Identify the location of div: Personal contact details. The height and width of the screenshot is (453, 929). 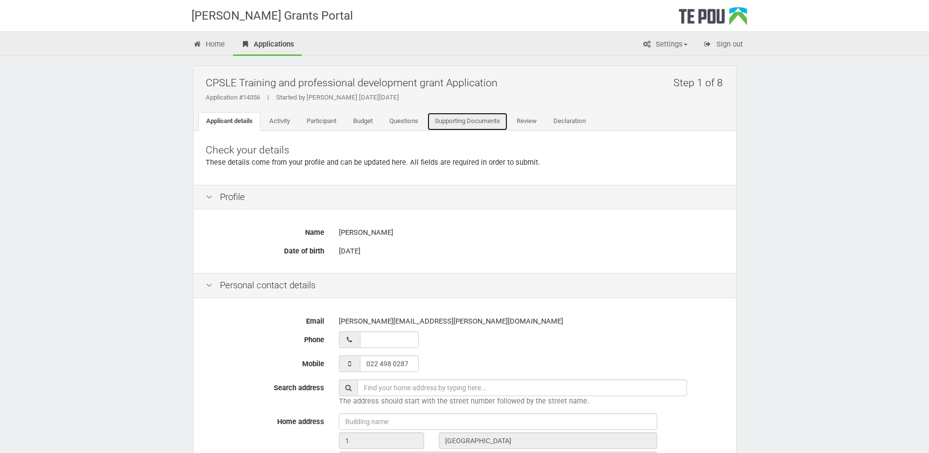
(465, 285).